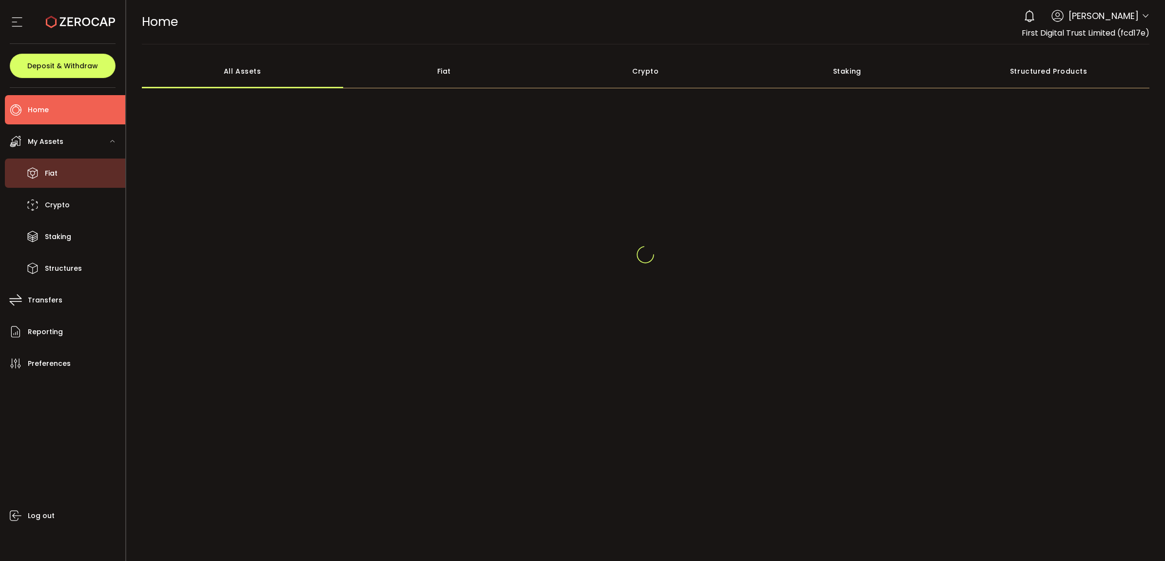 The image size is (1165, 561). Describe the element at coordinates (57, 205) in the screenshot. I see `span: Crypto` at that location.